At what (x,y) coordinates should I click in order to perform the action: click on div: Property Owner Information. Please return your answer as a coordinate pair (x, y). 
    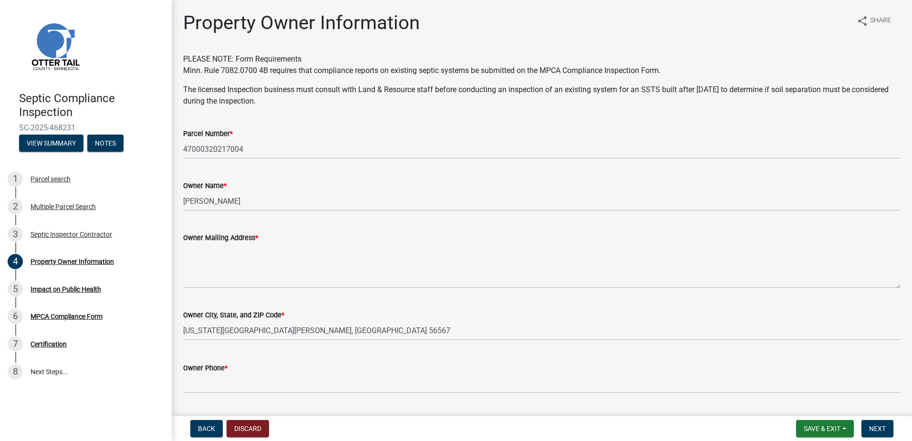
    Looking at the image, I should click on (72, 261).